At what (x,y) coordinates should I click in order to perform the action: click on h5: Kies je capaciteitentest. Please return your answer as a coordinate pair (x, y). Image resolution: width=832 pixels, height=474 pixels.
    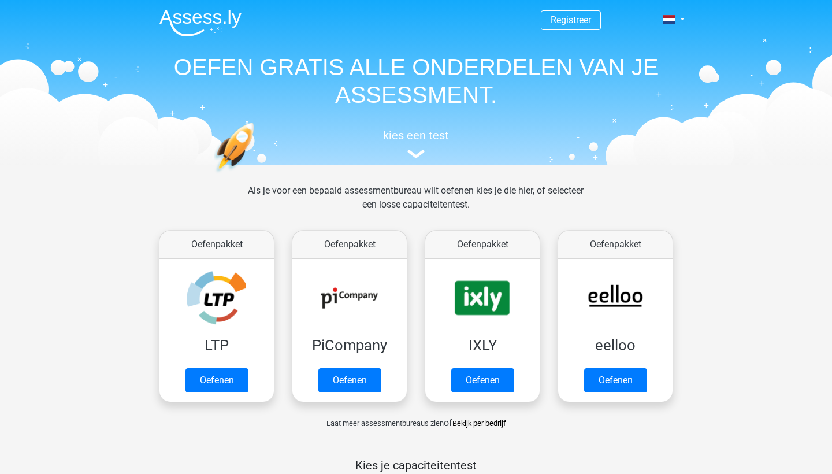
    Looking at the image, I should click on (416, 465).